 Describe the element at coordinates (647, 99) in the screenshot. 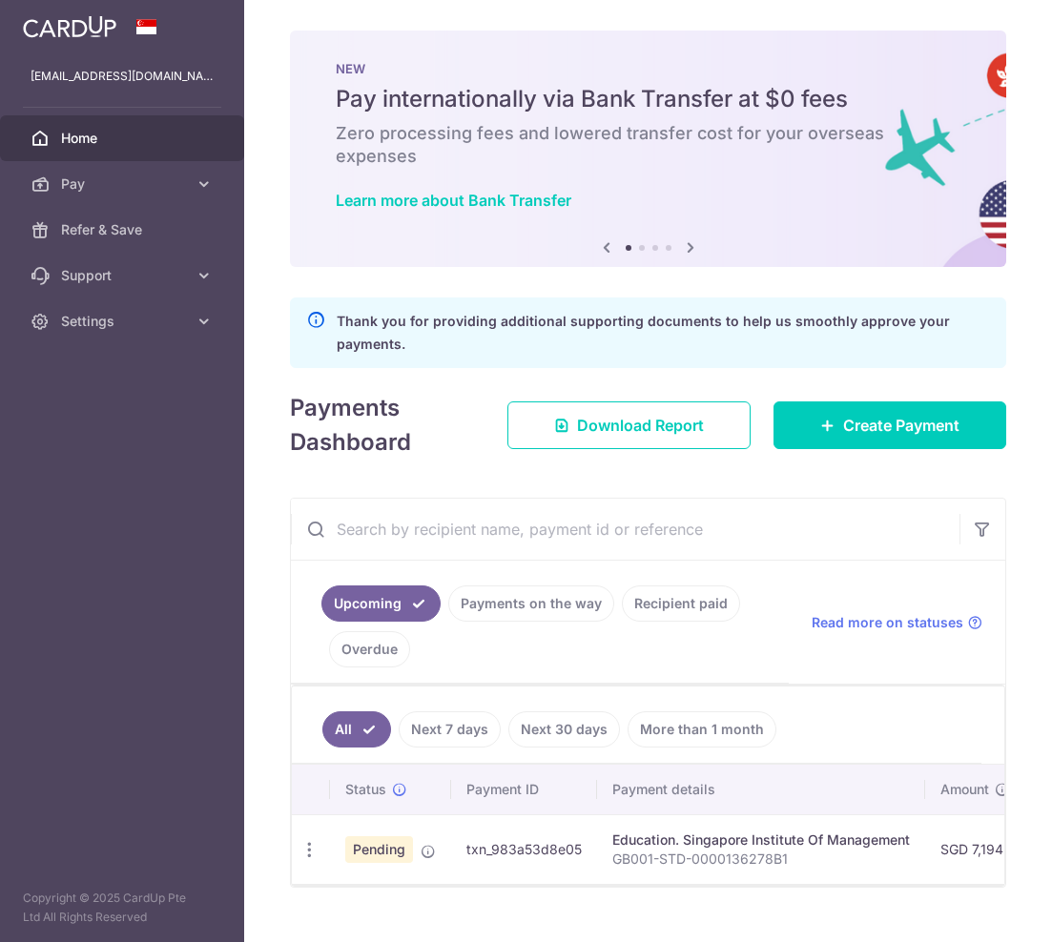

I see `h5: Pay internationally via Bank Transfer at $0 fees` at that location.